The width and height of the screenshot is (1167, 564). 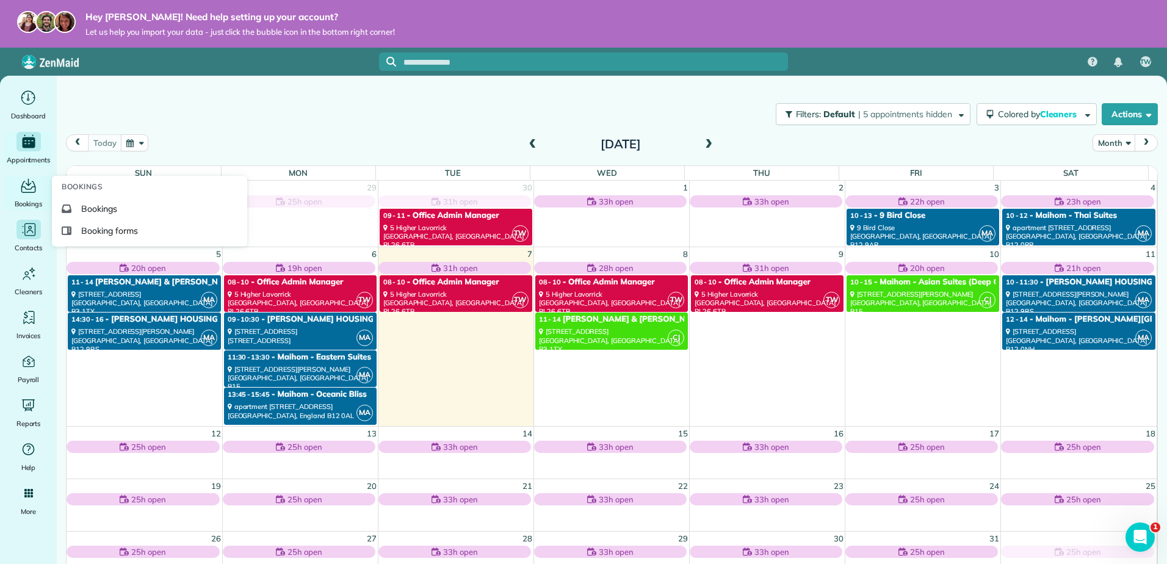 What do you see at coordinates (150, 209) in the screenshot?
I see `a: Bookings` at bounding box center [150, 209].